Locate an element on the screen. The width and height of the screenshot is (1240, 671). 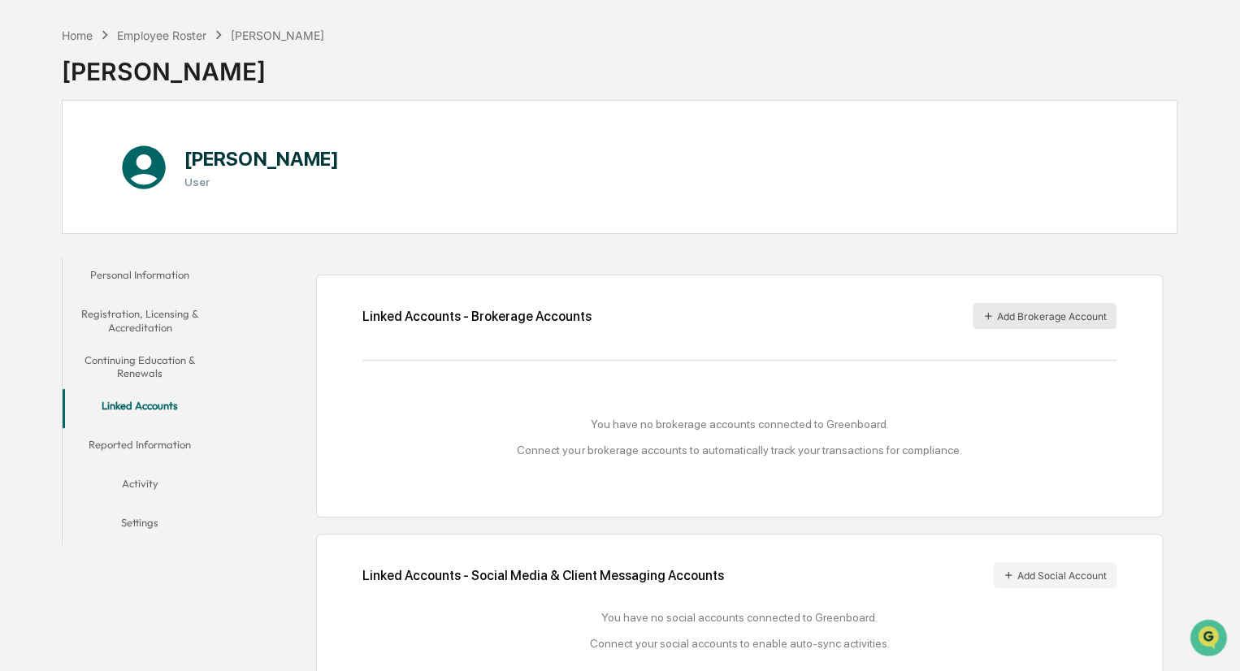
h3: User is located at coordinates (261, 182).